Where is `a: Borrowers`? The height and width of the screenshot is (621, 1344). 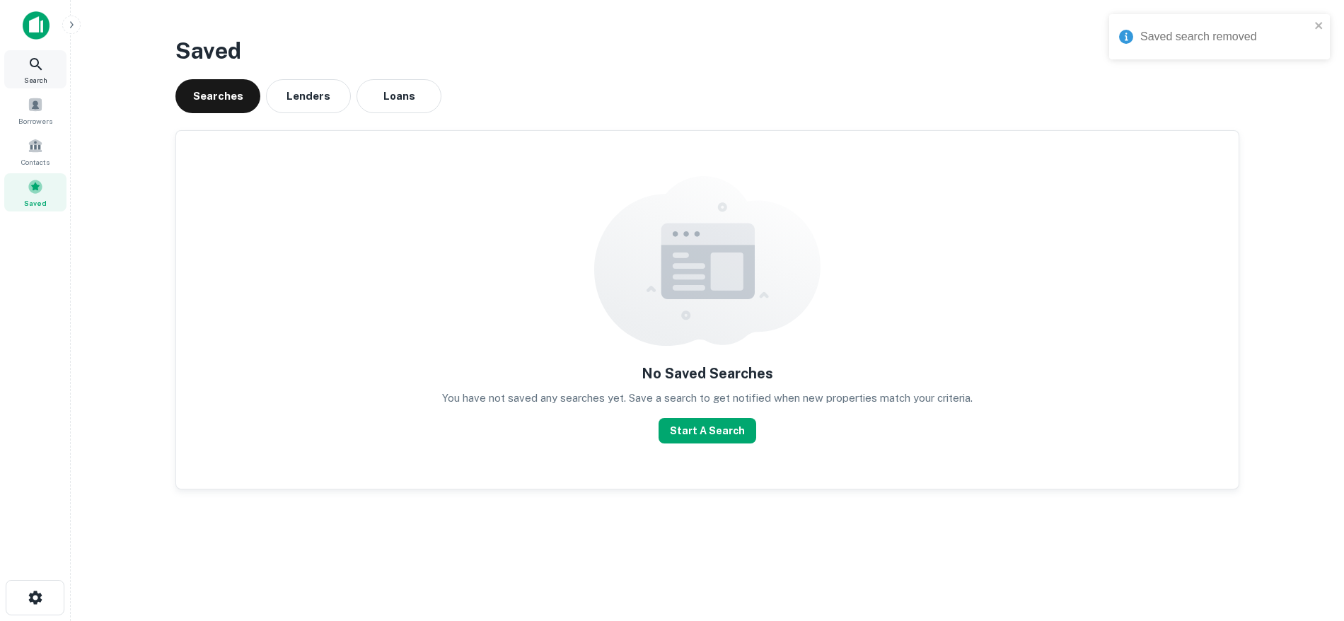
a: Borrowers is located at coordinates (35, 110).